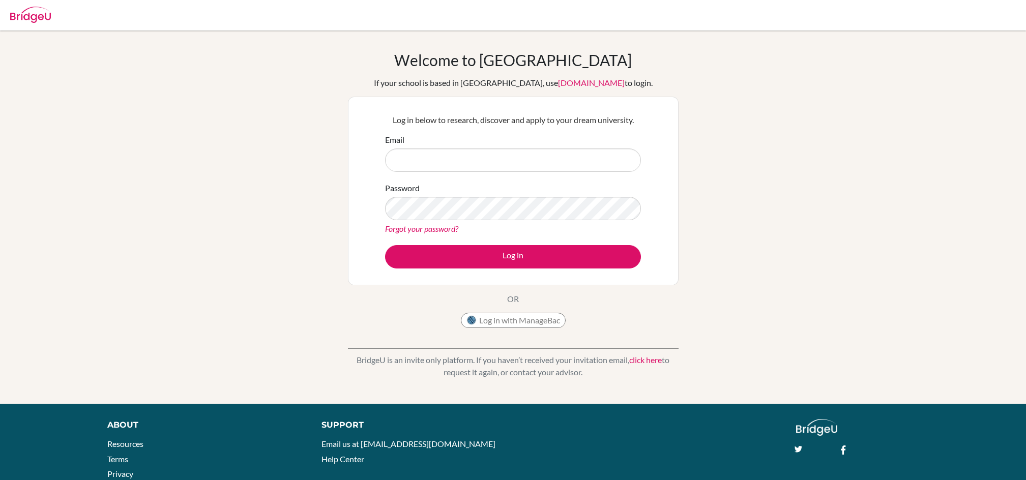  What do you see at coordinates (645, 360) in the screenshot?
I see `a: click here` at bounding box center [645, 360].